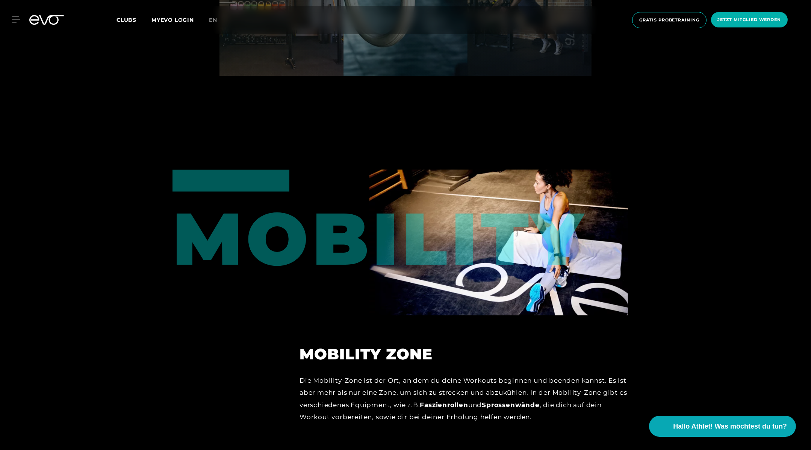 Image resolution: width=811 pixels, height=450 pixels. What do you see at coordinates (444, 405) in the screenshot?
I see `strong: Faszienrollen` at bounding box center [444, 405].